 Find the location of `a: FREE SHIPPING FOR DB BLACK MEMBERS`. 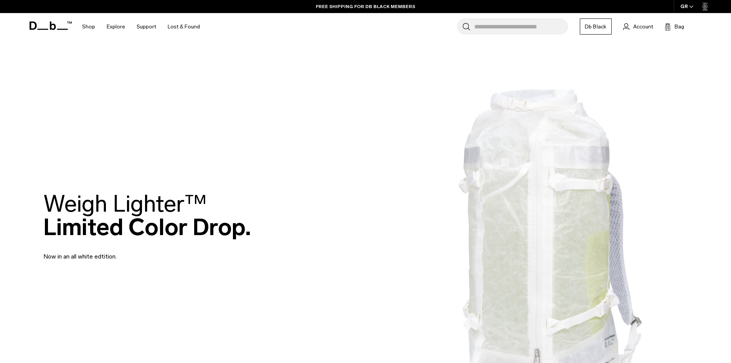

a: FREE SHIPPING FOR DB BLACK MEMBERS is located at coordinates (365, 7).